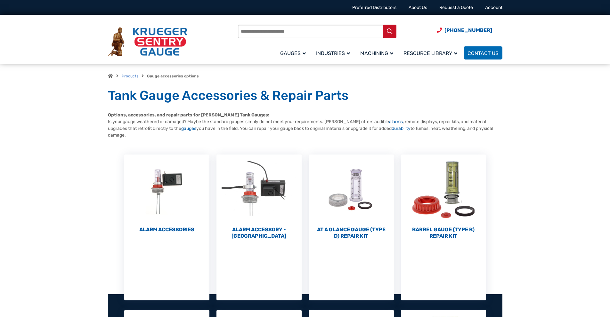  Describe the element at coordinates (351, 233) in the screenshot. I see `h2: At a Glance Gauge (Type D) Repair Kit` at that location.